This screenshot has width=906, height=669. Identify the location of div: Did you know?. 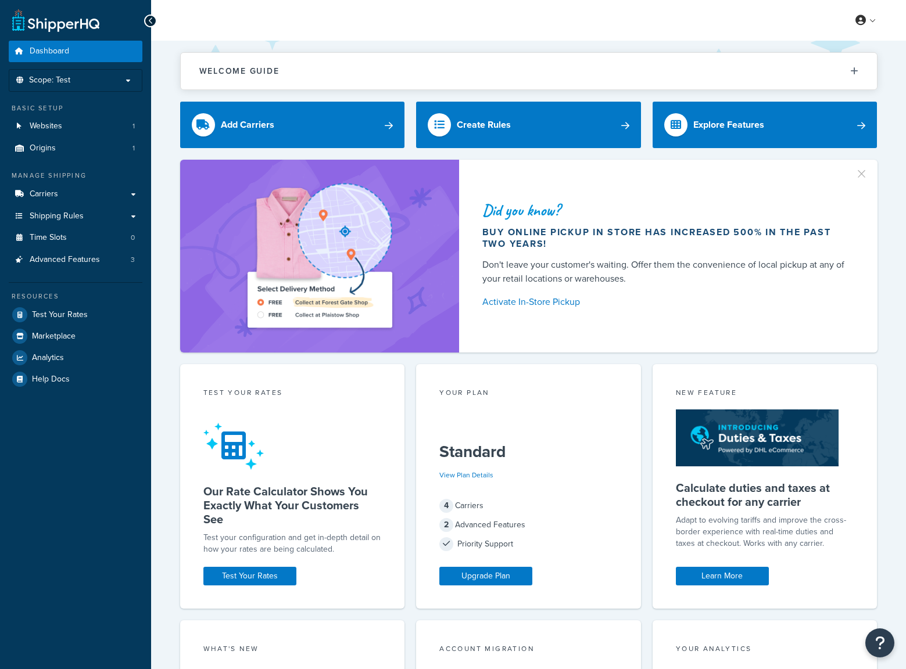
(666, 210).